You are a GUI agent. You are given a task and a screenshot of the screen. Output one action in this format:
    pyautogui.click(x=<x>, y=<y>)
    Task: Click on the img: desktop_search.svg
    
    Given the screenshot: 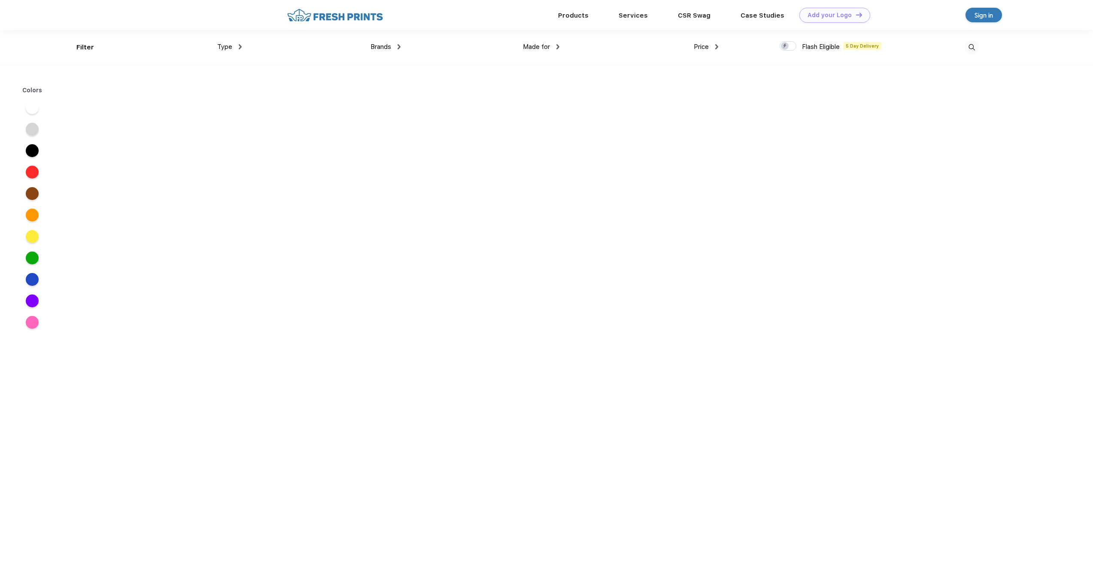 What is the action you would take?
    pyautogui.click(x=971, y=47)
    